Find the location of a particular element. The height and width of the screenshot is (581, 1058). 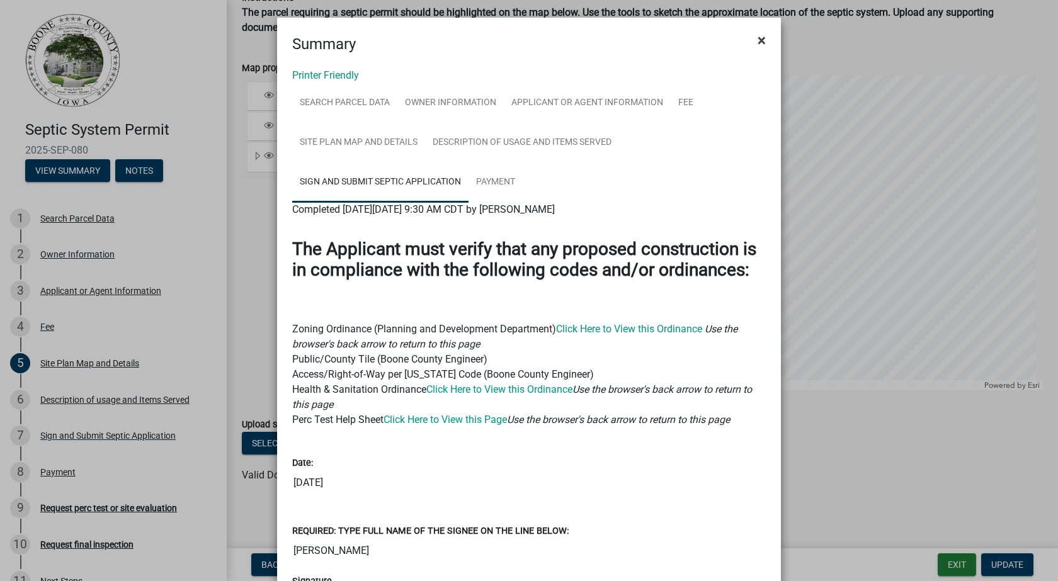

a: Applicant or Agent Information is located at coordinates (587, 103).